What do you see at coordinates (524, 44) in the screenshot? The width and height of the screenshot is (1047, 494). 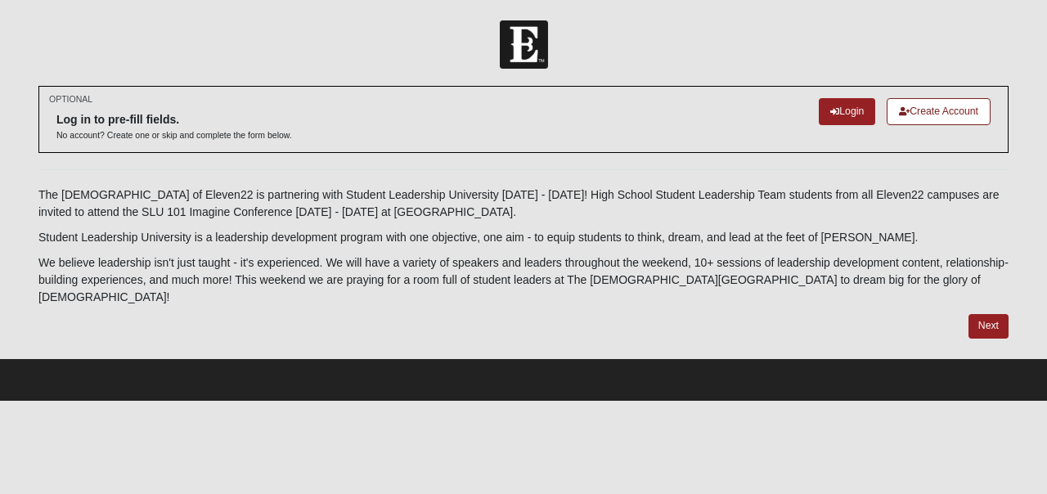 I see `img: Church of Eleven22 Logo` at bounding box center [524, 44].